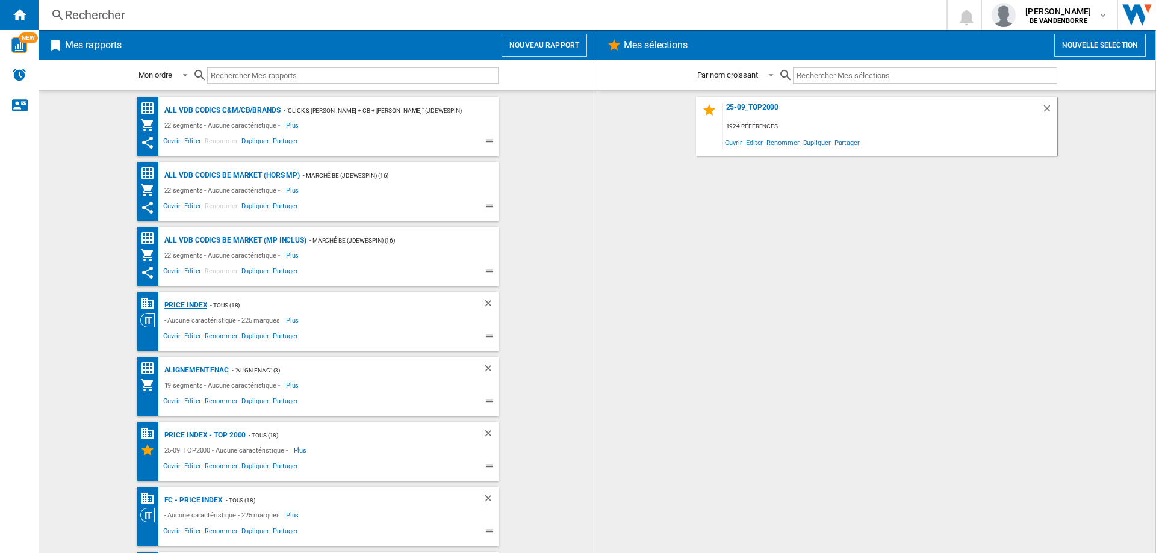 The height and width of the screenshot is (553, 1156). Describe the element at coordinates (19, 75) in the screenshot. I see `img: alerts-logo.svg` at that location.